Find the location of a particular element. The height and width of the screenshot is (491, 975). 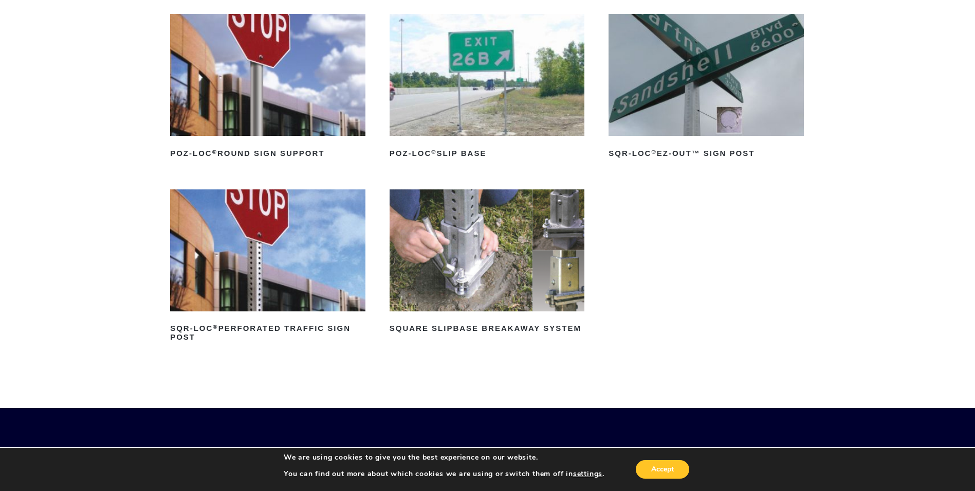

a: SQR-LOC®EZ-Out™ Sign Post is located at coordinates (706, 87).